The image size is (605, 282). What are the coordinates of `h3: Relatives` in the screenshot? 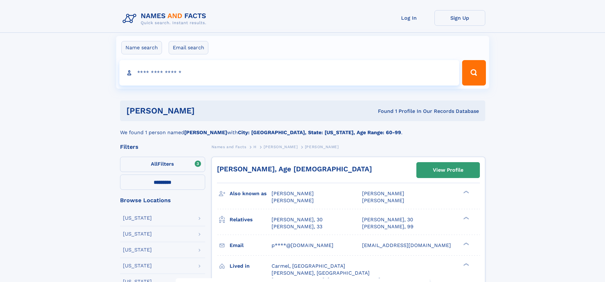 It's located at (251, 220).